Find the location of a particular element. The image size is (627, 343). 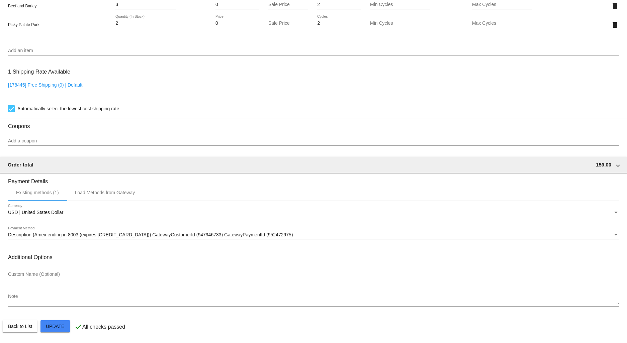

div: Load Methods from Gateway is located at coordinates (105, 193).